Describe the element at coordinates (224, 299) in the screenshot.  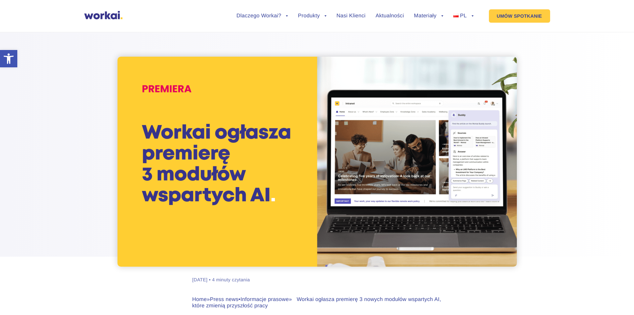
I see `a: Press news` at that location.